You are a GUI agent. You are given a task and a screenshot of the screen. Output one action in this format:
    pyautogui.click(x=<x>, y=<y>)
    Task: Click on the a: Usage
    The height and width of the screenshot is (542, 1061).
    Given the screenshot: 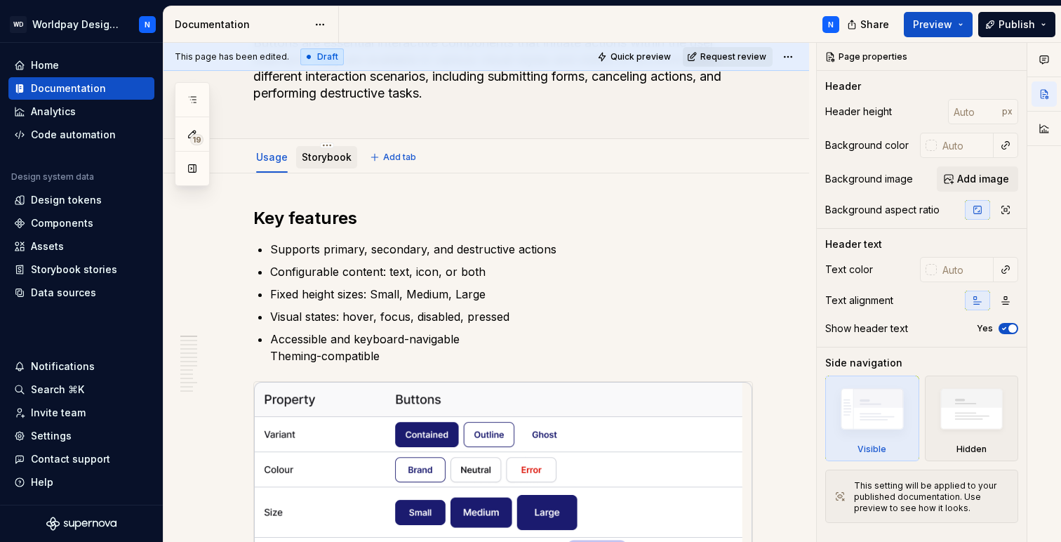 What is the action you would take?
    pyautogui.click(x=271, y=156)
    